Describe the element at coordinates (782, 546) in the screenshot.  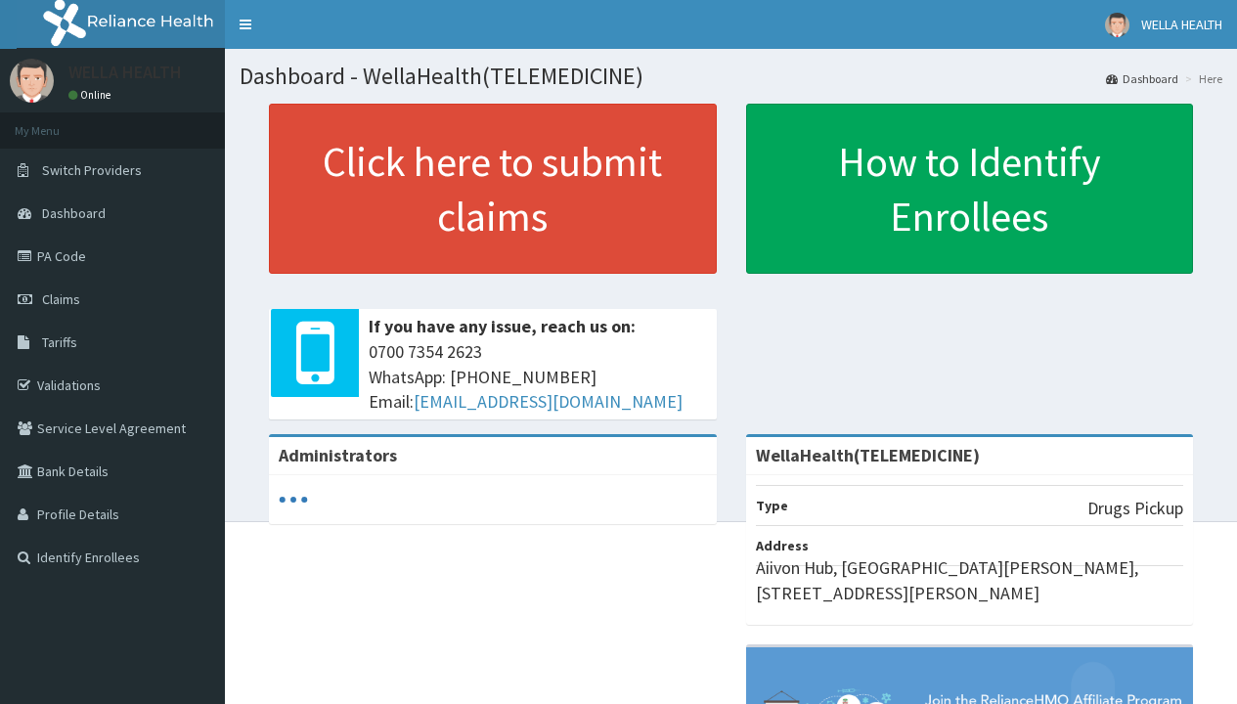
I see `b: Address` at that location.